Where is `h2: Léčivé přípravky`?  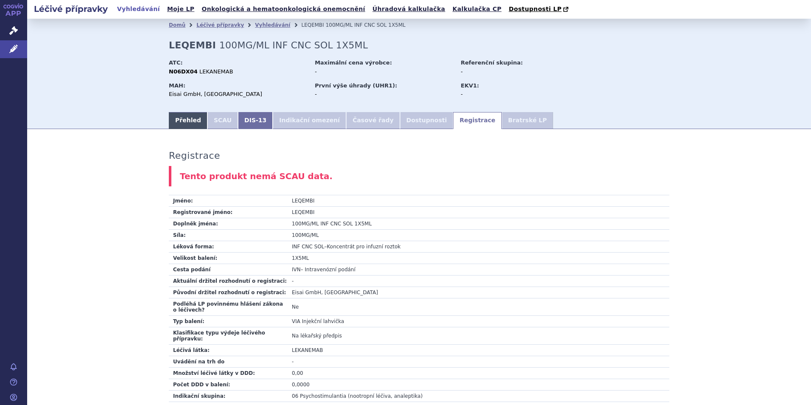
h2: Léčivé přípravky is located at coordinates (71, 9).